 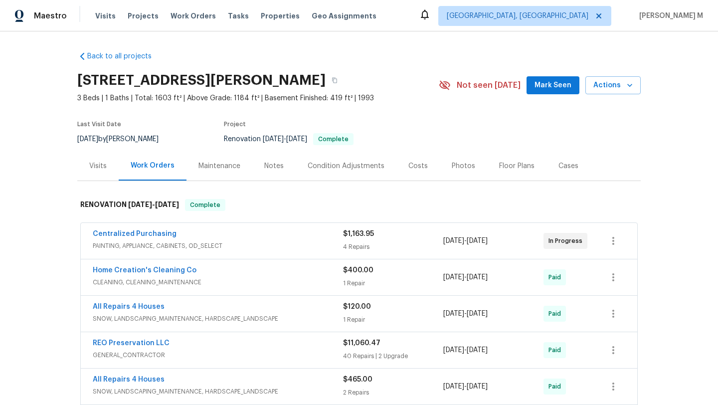 What do you see at coordinates (153, 166) in the screenshot?
I see `div: Work Orders` at bounding box center [153, 166].